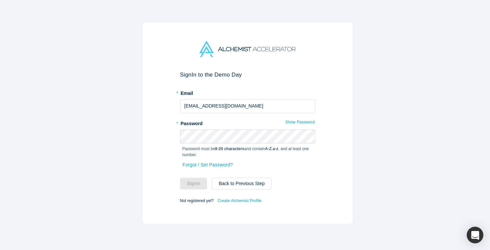 This screenshot has height=250, width=490. What do you see at coordinates (194, 183) in the screenshot?
I see `button: SignIn` at bounding box center [194, 183].